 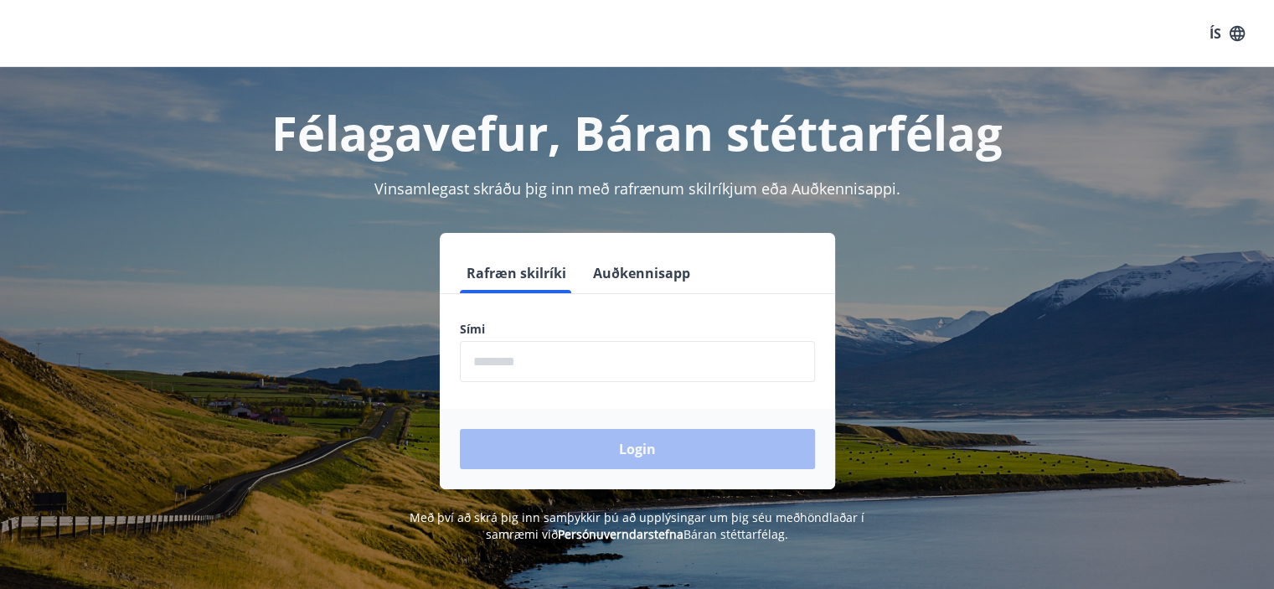 I want to click on button: Rafræn skilríki, so click(x=516, y=273).